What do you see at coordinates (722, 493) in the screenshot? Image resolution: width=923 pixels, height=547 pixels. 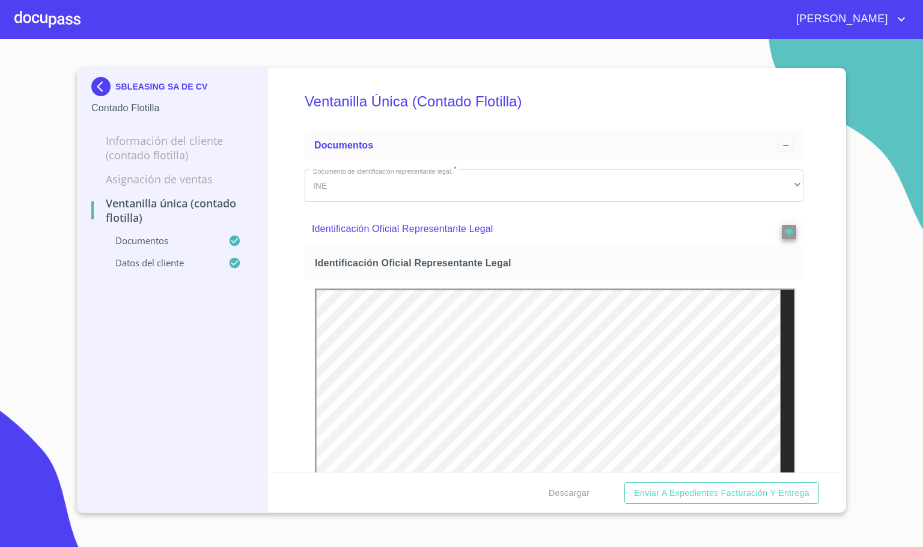 I see `button: Enviar a Expedientes Facturación y Entrega` at bounding box center [722, 493].